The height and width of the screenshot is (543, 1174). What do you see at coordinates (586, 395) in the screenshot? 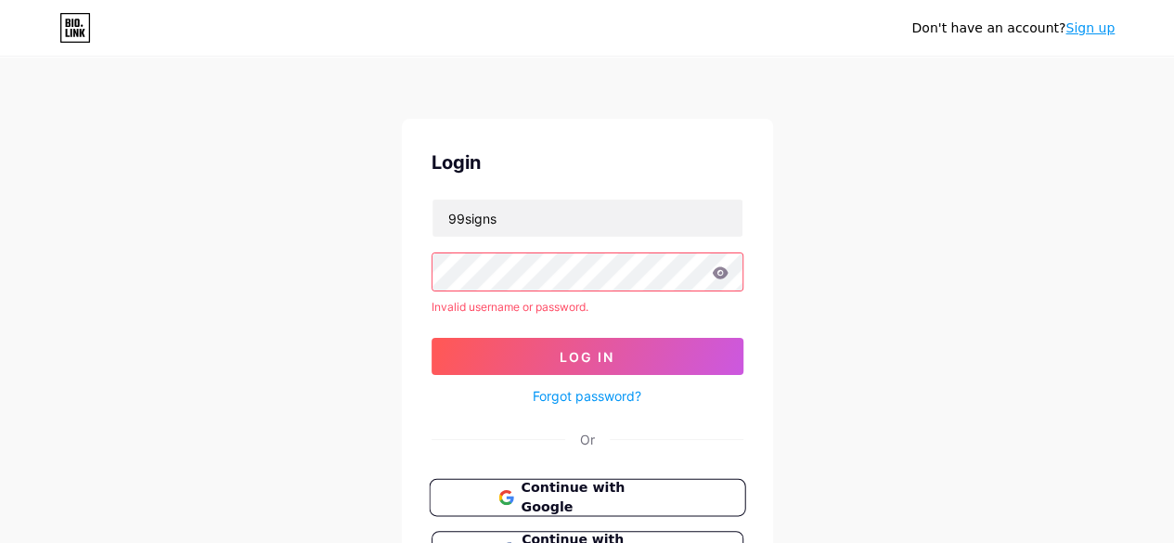
I see `a: Forgot password?` at bounding box center [586, 395].